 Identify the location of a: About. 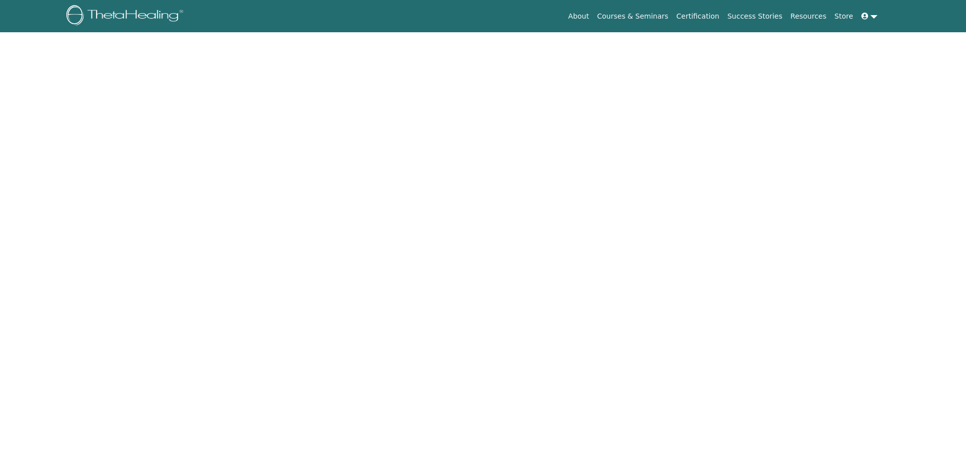
(578, 16).